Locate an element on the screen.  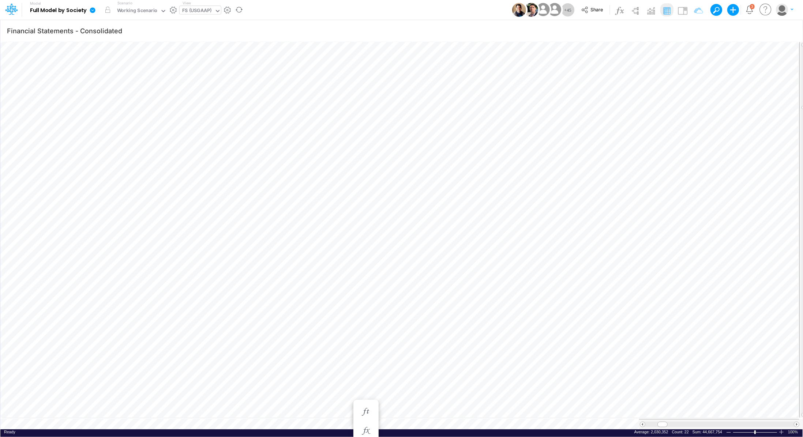
span: Sum: 44,667,754 is located at coordinates (708, 432).